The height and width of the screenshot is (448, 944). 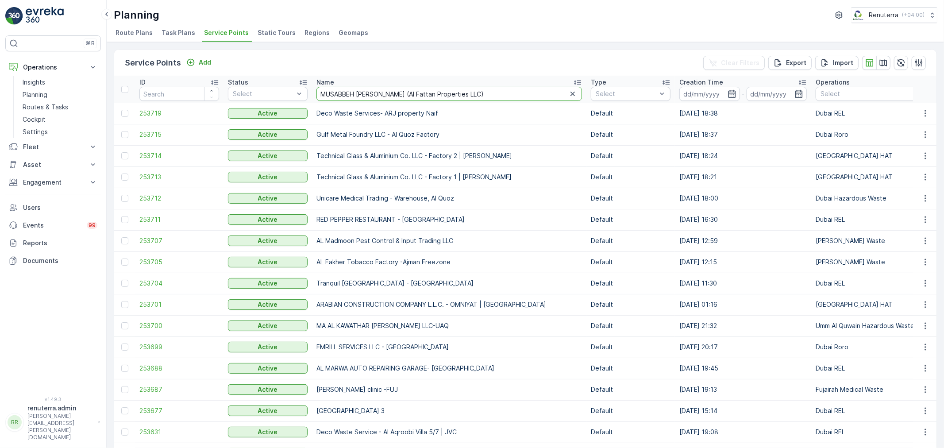 What do you see at coordinates (60, 208) in the screenshot?
I see `p: Users` at bounding box center [60, 208].